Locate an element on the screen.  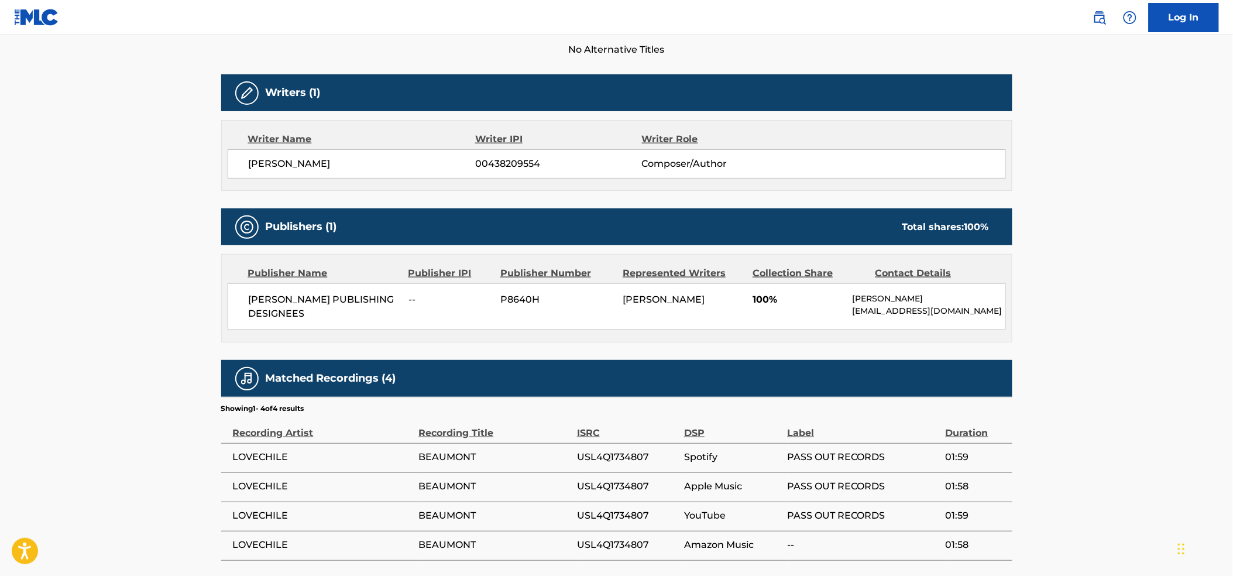
div: Chat Widget is located at coordinates (1204, 548).